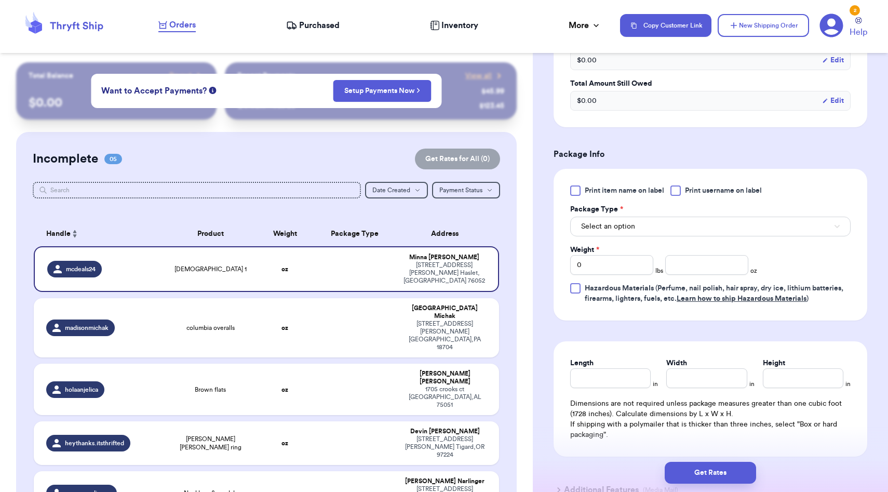 The height and width of the screenshot is (492, 888). I want to click on label: Package Type, so click(597, 209).